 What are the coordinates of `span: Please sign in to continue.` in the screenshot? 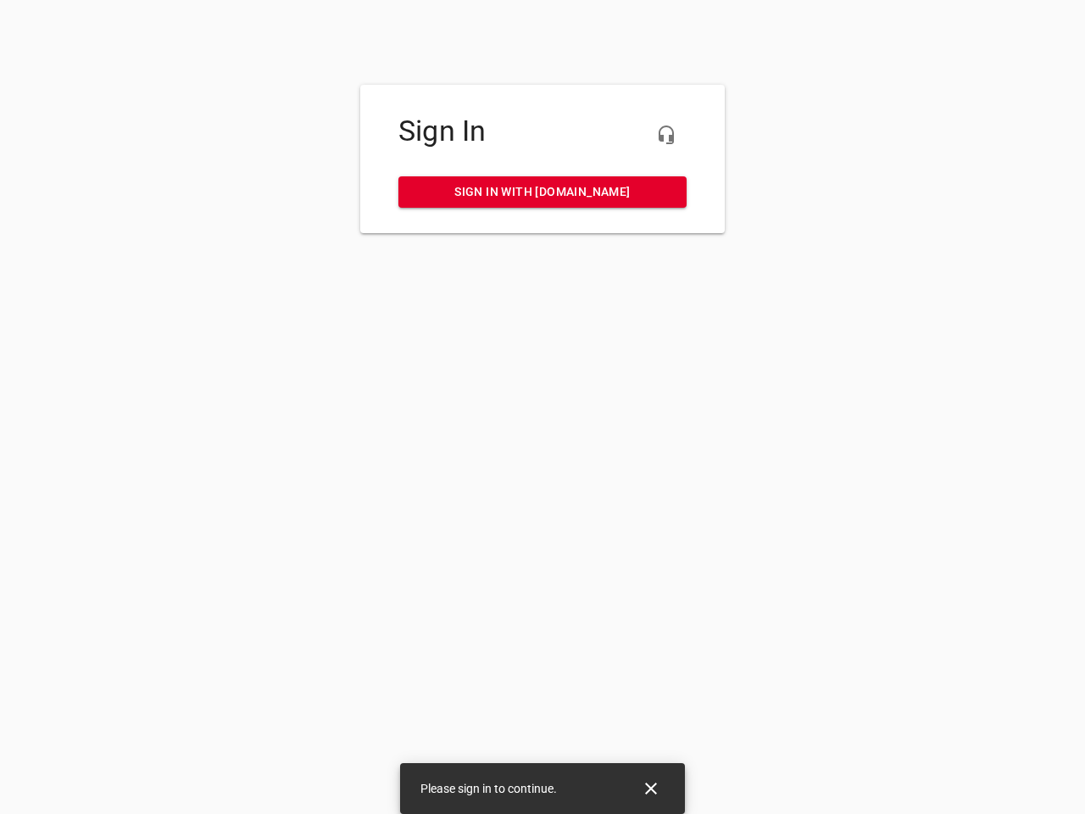 It's located at (488, 788).